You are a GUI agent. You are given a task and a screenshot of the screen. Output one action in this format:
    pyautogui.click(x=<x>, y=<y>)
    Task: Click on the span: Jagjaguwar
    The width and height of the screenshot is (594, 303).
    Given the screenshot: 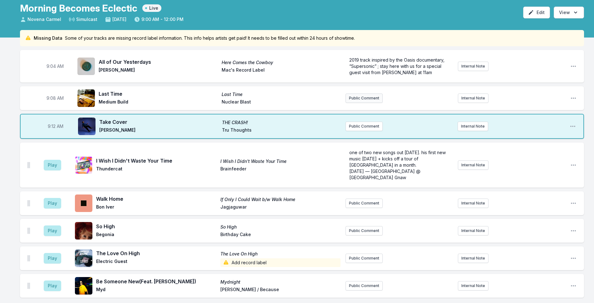 What is the action you would take?
    pyautogui.click(x=281, y=207)
    